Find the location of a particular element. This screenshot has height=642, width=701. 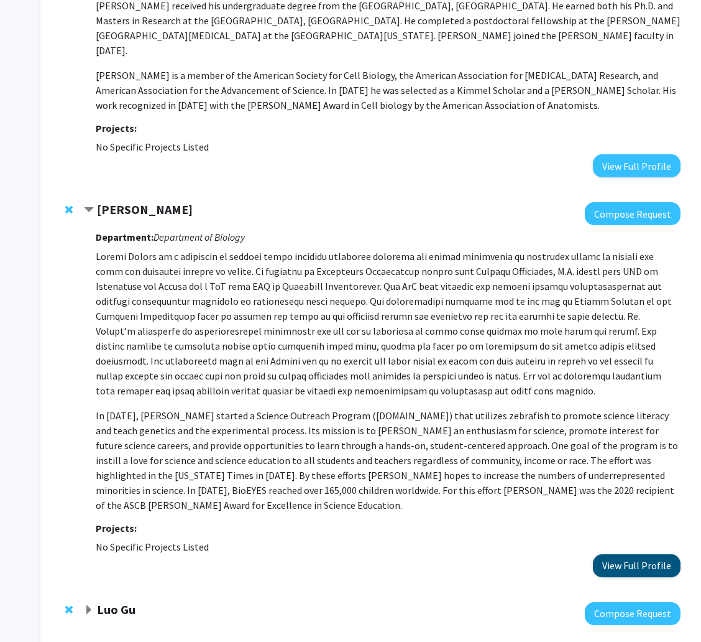

strong: Luo Gu is located at coordinates (116, 609).